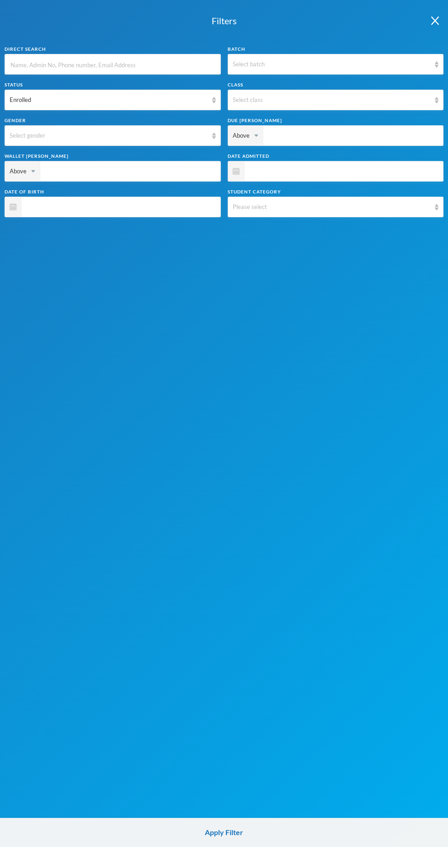 The image size is (448, 847). Describe the element at coordinates (108, 100) in the screenshot. I see `div: Enrolled` at that location.